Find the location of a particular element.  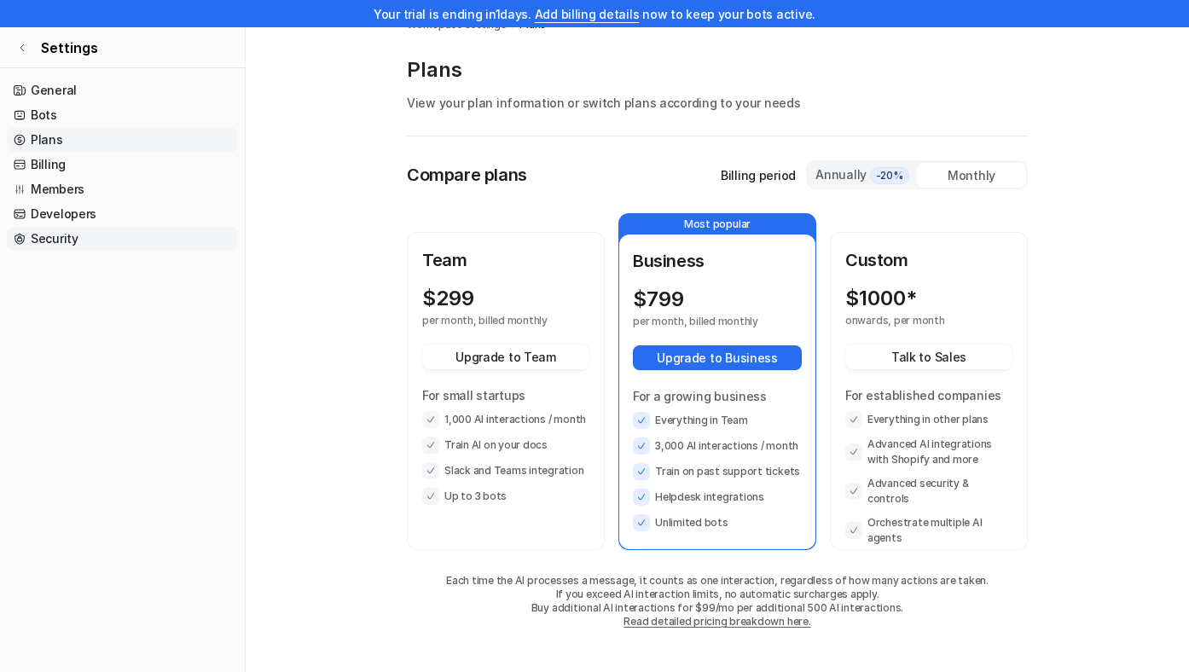

li: Helpdesk integrations is located at coordinates (717, 497).